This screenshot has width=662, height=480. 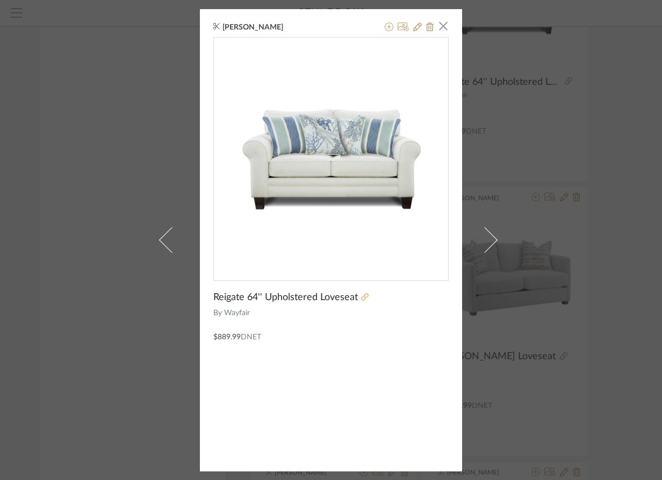 I want to click on span: DNET, so click(x=251, y=337).